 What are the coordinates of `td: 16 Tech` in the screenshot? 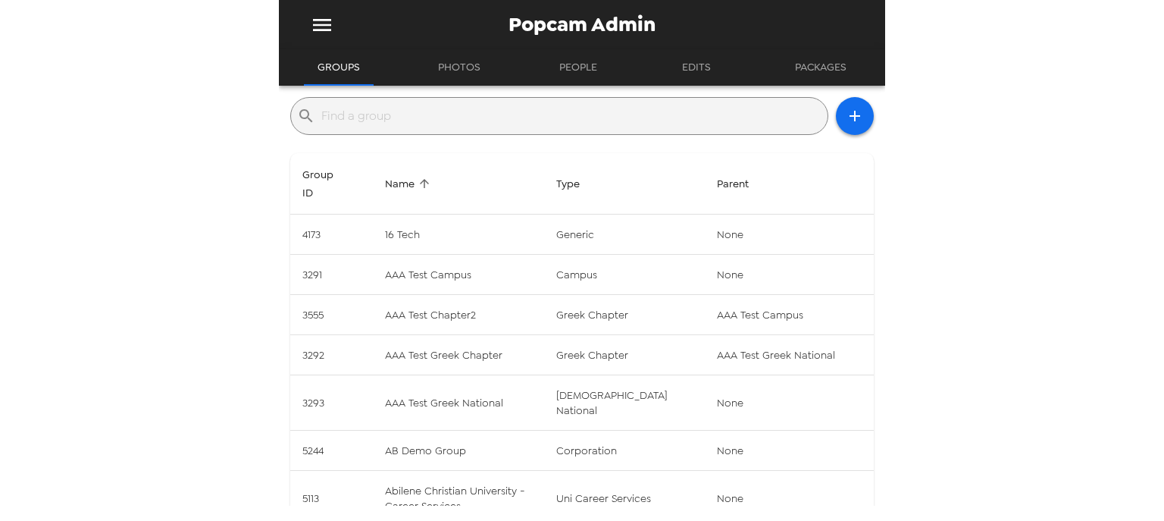 It's located at (458, 234).